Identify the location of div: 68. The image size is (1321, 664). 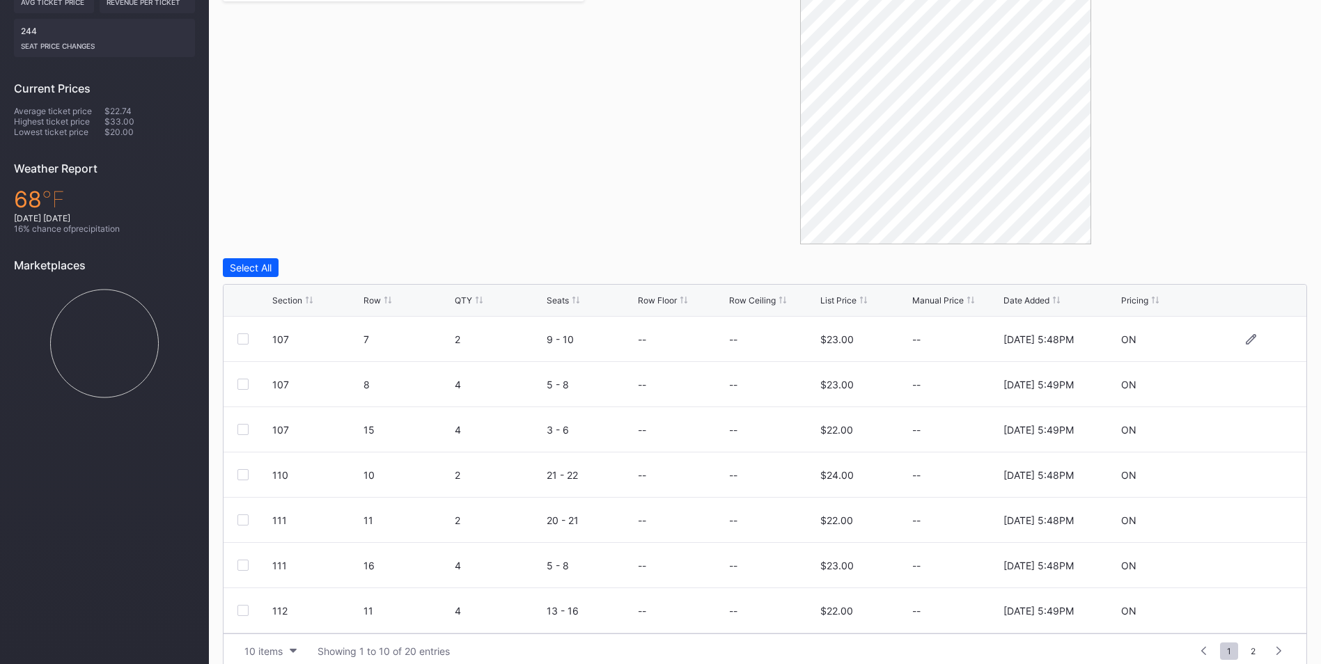
(104, 199).